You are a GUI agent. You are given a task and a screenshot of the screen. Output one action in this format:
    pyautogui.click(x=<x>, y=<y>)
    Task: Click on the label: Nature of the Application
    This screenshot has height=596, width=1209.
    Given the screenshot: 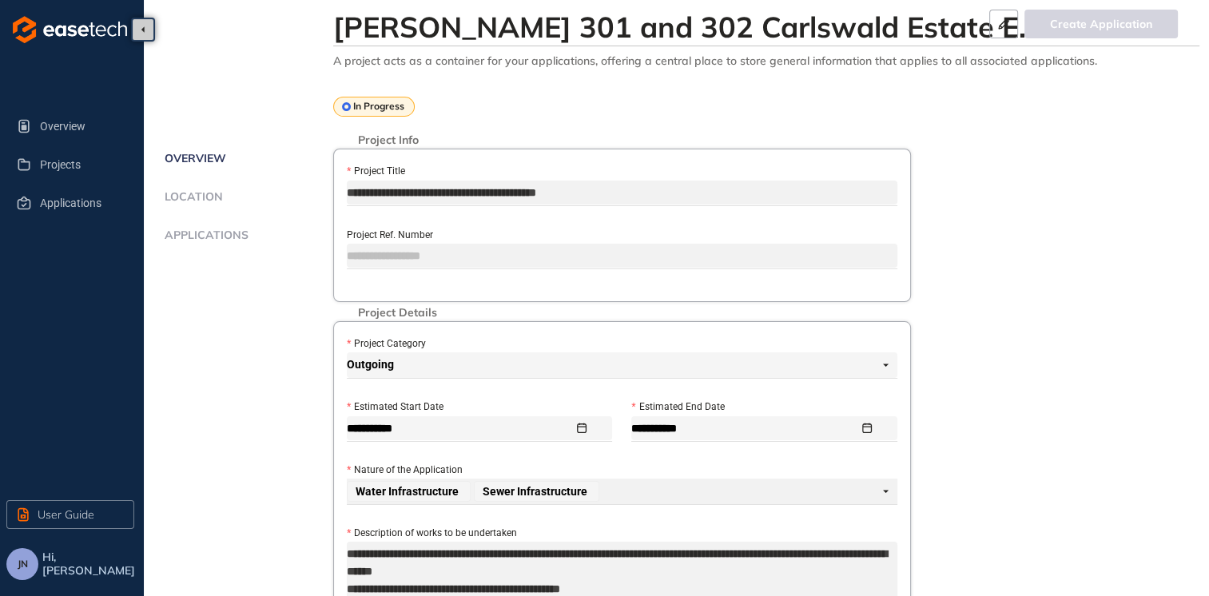 What is the action you would take?
    pyautogui.click(x=404, y=470)
    